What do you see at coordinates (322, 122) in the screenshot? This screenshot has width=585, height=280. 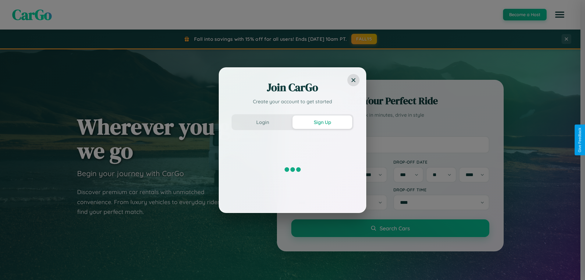 I see `button: Sign Up` at bounding box center [322, 122].